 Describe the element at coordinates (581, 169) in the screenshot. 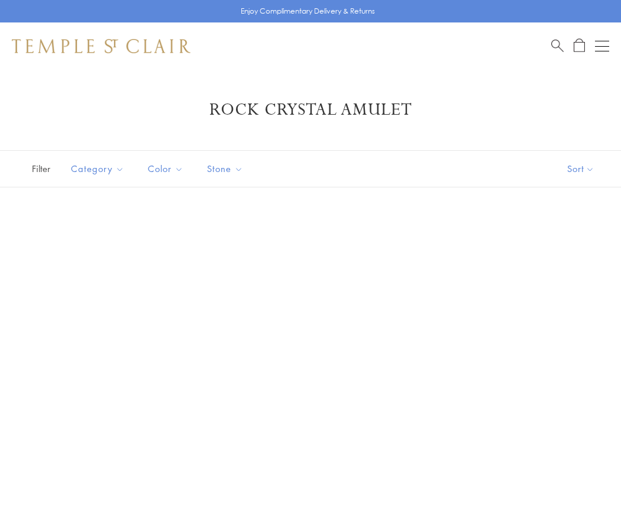

I see `button: Show sort by` at that location.